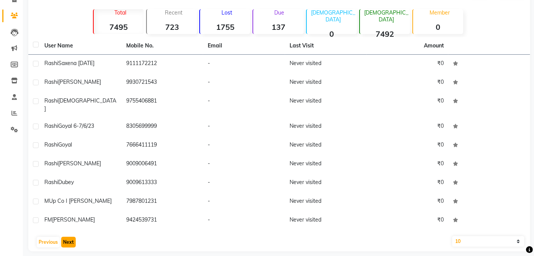 This screenshot has height=256, width=534. What do you see at coordinates (326, 46) in the screenshot?
I see `th: Last Visit` at bounding box center [326, 46].